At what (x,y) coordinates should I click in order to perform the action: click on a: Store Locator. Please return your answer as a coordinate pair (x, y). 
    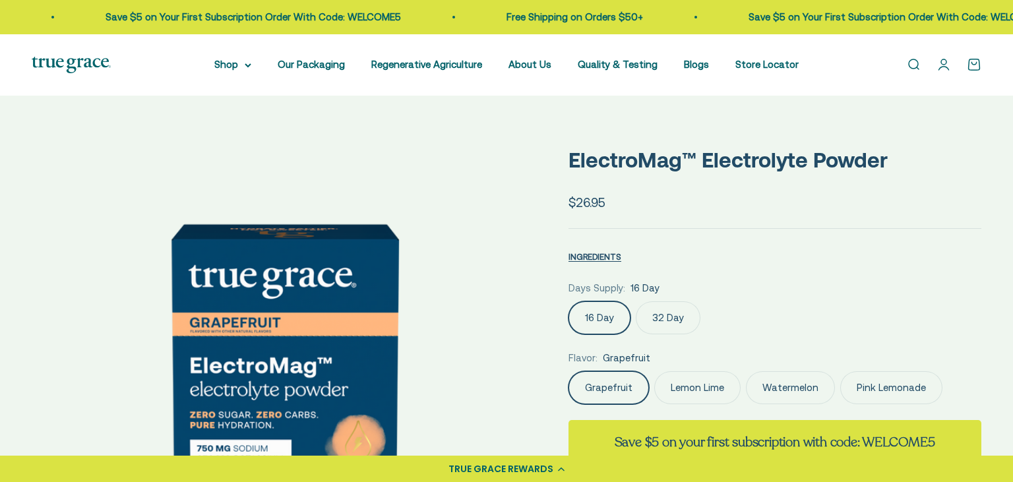
    Looking at the image, I should click on (767, 64).